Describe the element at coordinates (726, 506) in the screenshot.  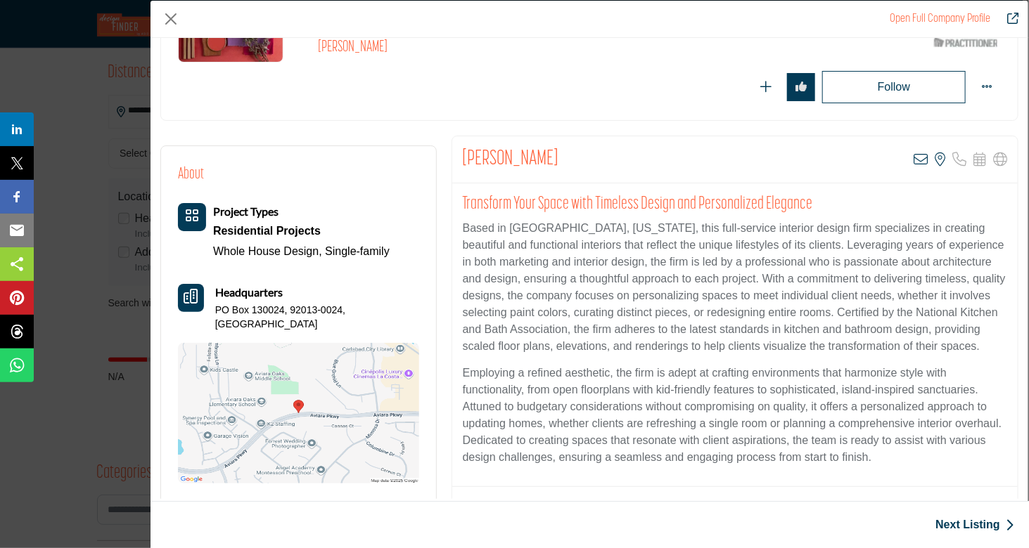
I see `span: Show Less` at that location.